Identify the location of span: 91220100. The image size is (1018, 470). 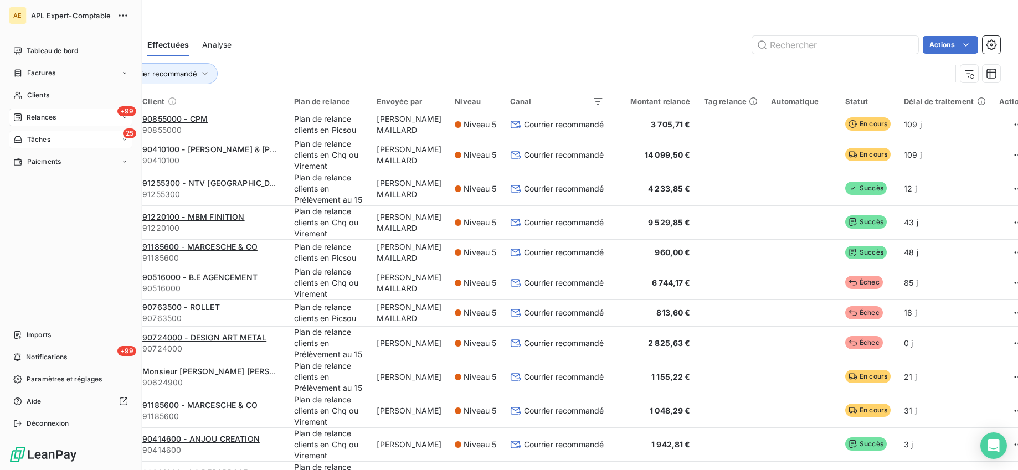
(212, 228).